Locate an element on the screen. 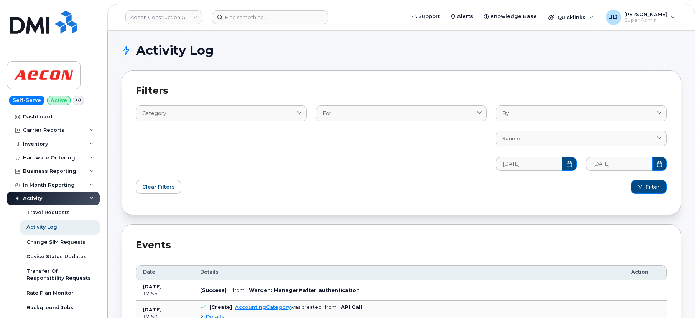 Image resolution: width=699 pixels, height=318 pixels. span: By is located at coordinates (506, 113).